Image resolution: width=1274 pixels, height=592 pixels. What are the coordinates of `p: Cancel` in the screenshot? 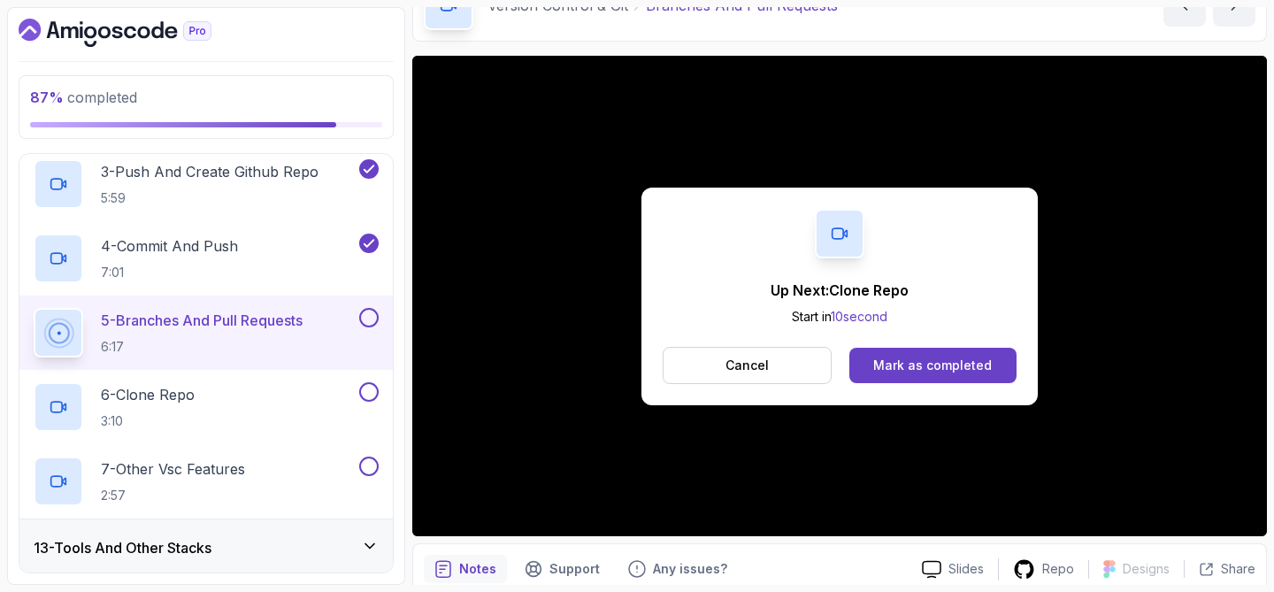 It's located at (747, 365).